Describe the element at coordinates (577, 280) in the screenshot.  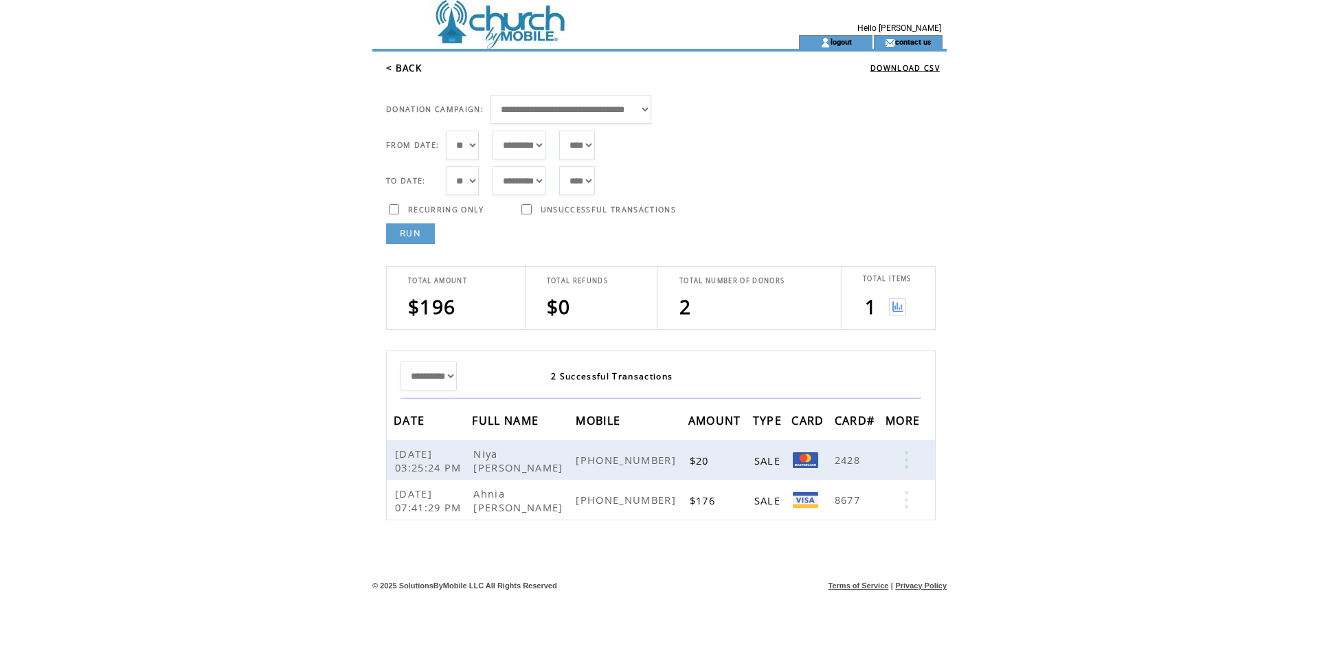
I see `span: TOTAL REFUNDS` at that location.